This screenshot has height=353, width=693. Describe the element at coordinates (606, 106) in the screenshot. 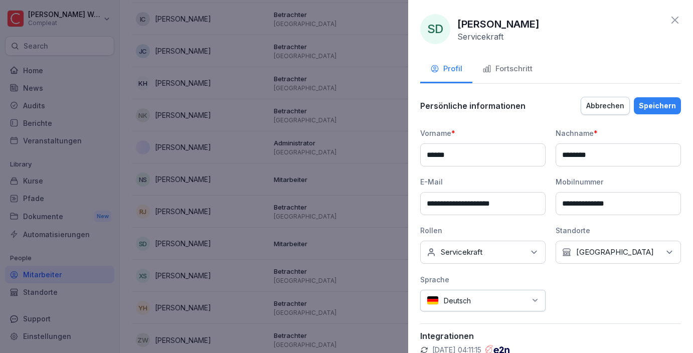

I see `button: Abbrechen` at that location.